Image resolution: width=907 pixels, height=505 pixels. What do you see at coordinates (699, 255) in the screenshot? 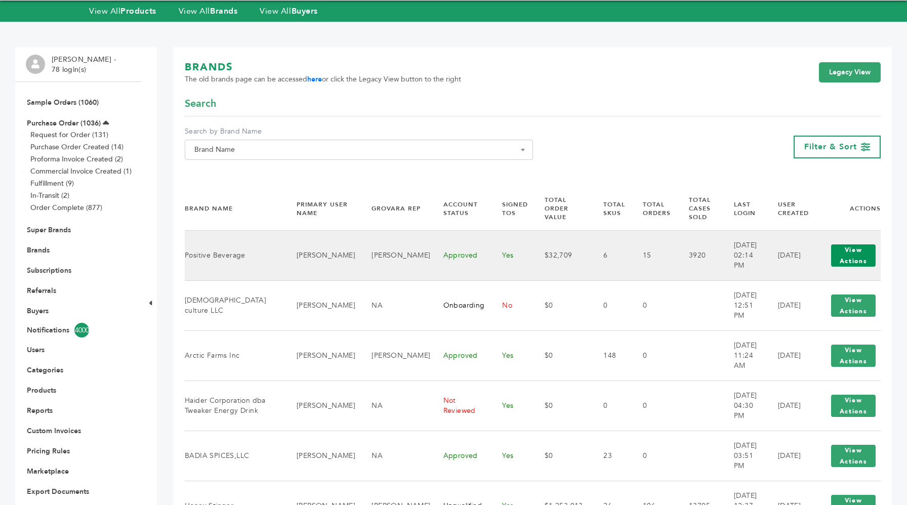
I see `td: 3920` at bounding box center [699, 255].